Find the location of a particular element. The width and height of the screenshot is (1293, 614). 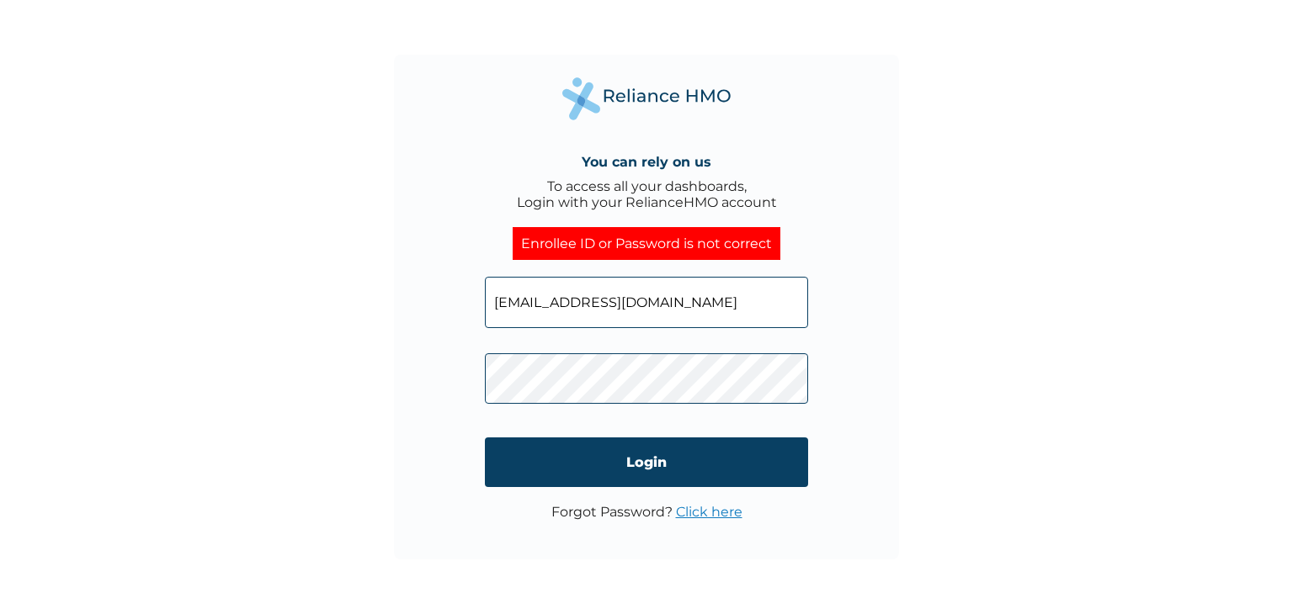

input: Login is located at coordinates (646, 462).